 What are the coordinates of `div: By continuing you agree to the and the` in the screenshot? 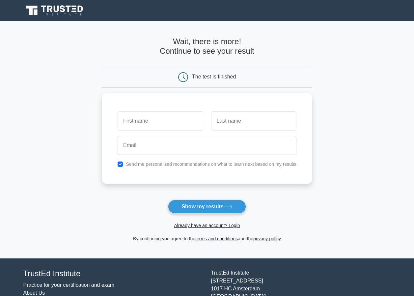 It's located at (207, 238).